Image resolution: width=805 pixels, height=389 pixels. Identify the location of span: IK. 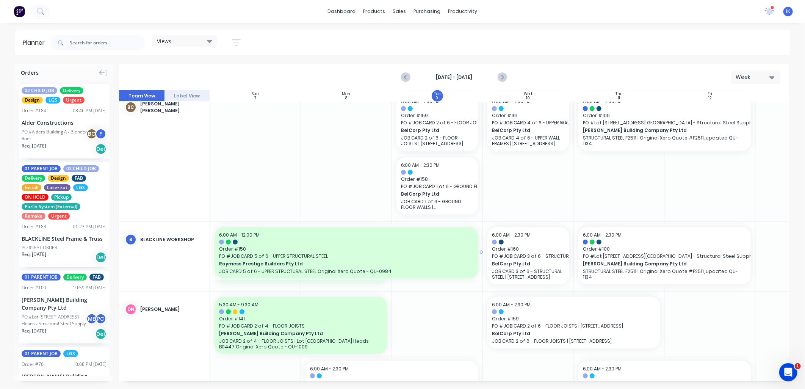
(788, 11).